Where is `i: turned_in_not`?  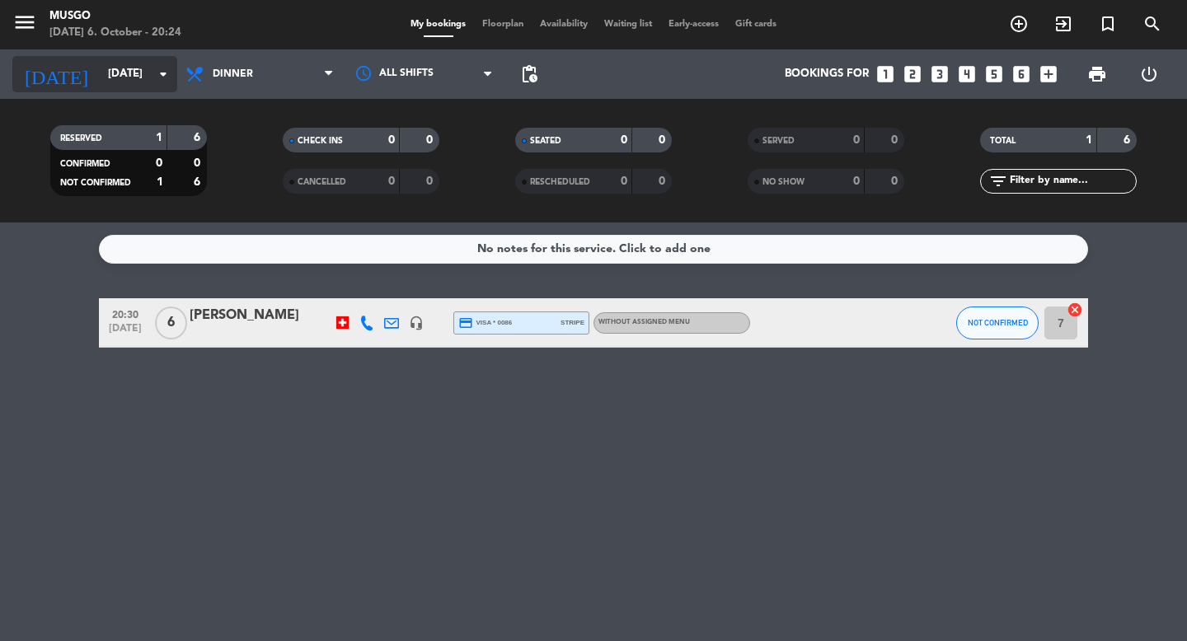
i: turned_in_not is located at coordinates (1108, 24).